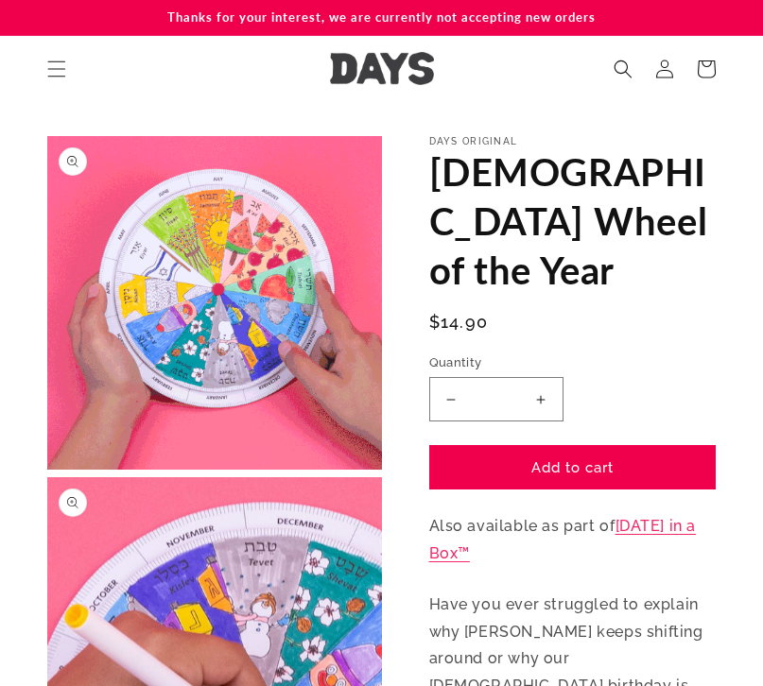 Image resolution: width=763 pixels, height=686 pixels. I want to click on span: $14.90, so click(458, 321).